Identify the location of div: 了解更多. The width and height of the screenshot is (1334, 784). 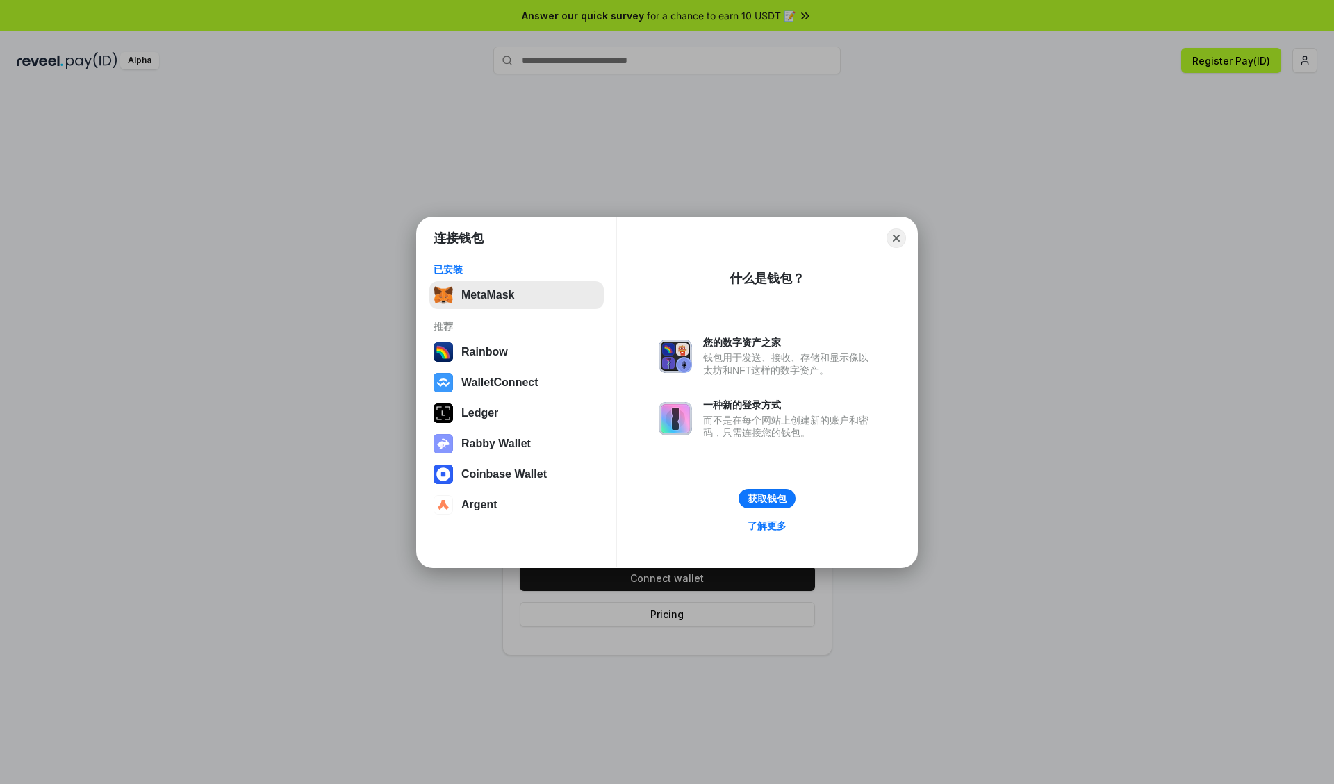
(767, 526).